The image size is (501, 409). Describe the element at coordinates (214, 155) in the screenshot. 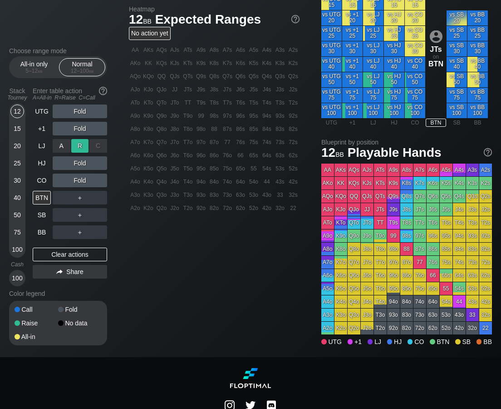

I see `div: 86o` at that location.